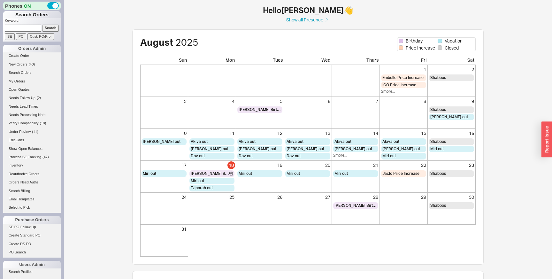 This screenshot has height=279, width=552. What do you see at coordinates (212, 61) in the screenshot?
I see `div: Mon` at bounding box center [212, 61].